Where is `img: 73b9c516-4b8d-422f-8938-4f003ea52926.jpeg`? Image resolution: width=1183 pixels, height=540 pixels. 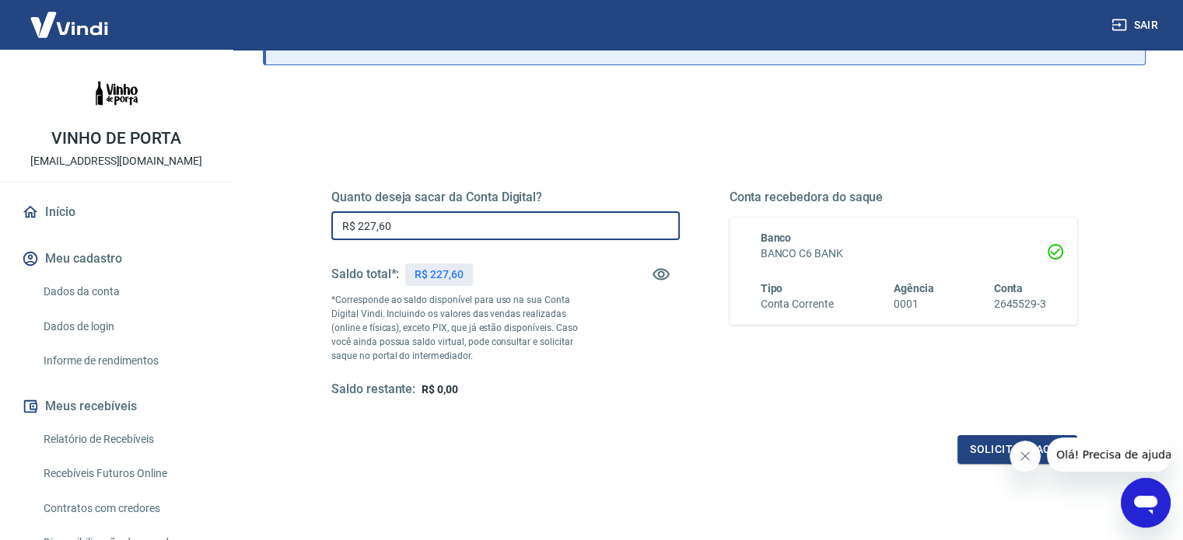
img: 73b9c516-4b8d-422f-8938-4f003ea52926.jpeg is located at coordinates (117, 93).